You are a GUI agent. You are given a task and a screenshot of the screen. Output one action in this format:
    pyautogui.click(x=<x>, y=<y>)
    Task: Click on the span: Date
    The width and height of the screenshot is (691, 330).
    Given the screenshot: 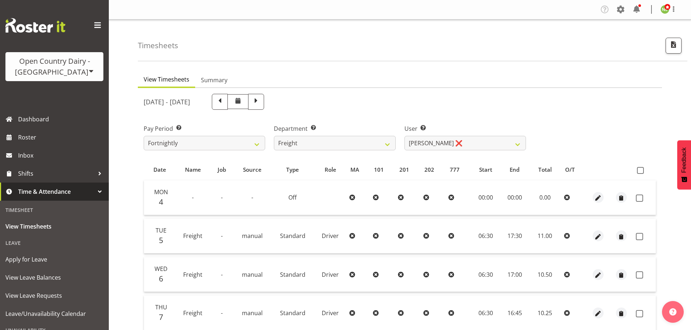 What is the action you would take?
    pyautogui.click(x=160, y=170)
    